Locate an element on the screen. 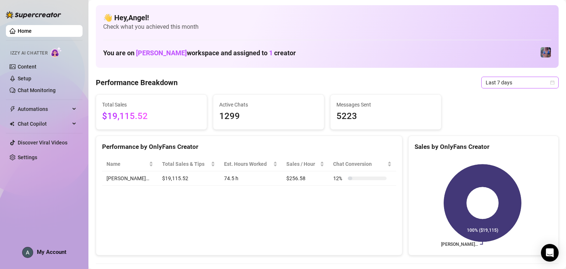 The height and width of the screenshot is (269, 566). img: ACg8ocIpWzLmD3A5hmkSZfBJcT14Fg8bFGaqbLo-Z0mqyYAWwTjPNSU=s96-c is located at coordinates (28, 252).